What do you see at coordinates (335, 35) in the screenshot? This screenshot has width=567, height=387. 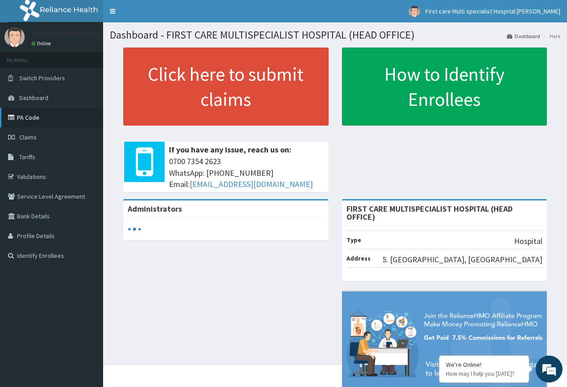 I see `h1: Dashboard - FIRST CARE MULTISPECIALIST HOSPITAL (HEAD OFFICE)` at bounding box center [335, 35].